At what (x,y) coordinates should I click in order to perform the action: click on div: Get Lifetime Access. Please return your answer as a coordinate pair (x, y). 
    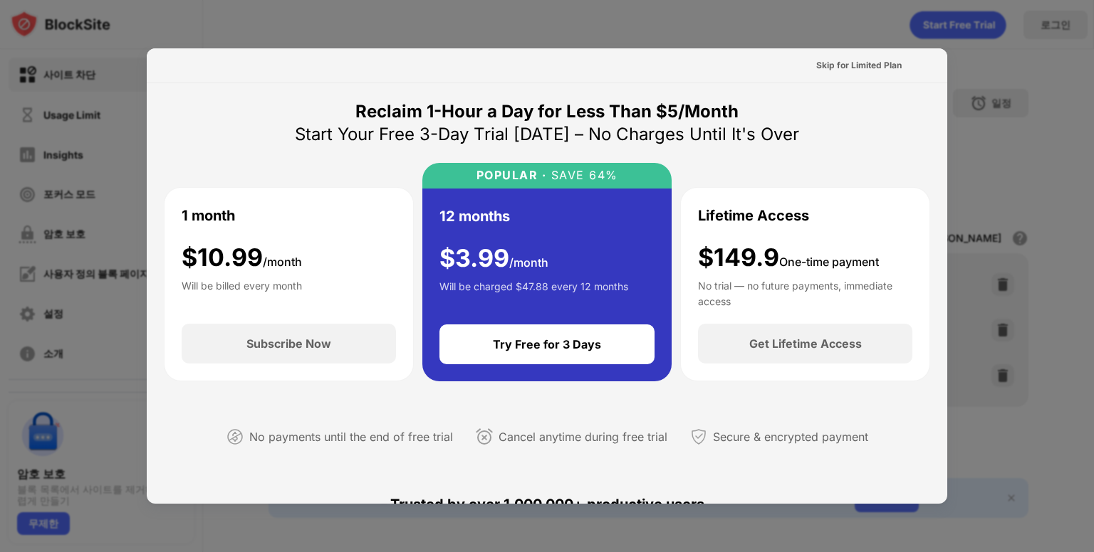
    Looking at the image, I should click on (805, 344).